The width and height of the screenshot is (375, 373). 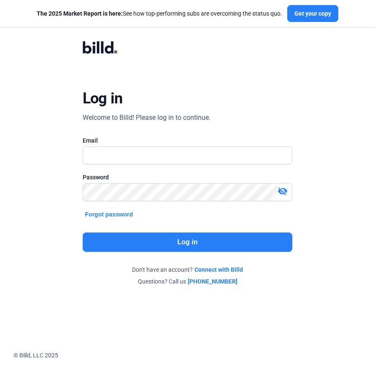 What do you see at coordinates (188, 242) in the screenshot?
I see `button: Log in` at bounding box center [188, 242].